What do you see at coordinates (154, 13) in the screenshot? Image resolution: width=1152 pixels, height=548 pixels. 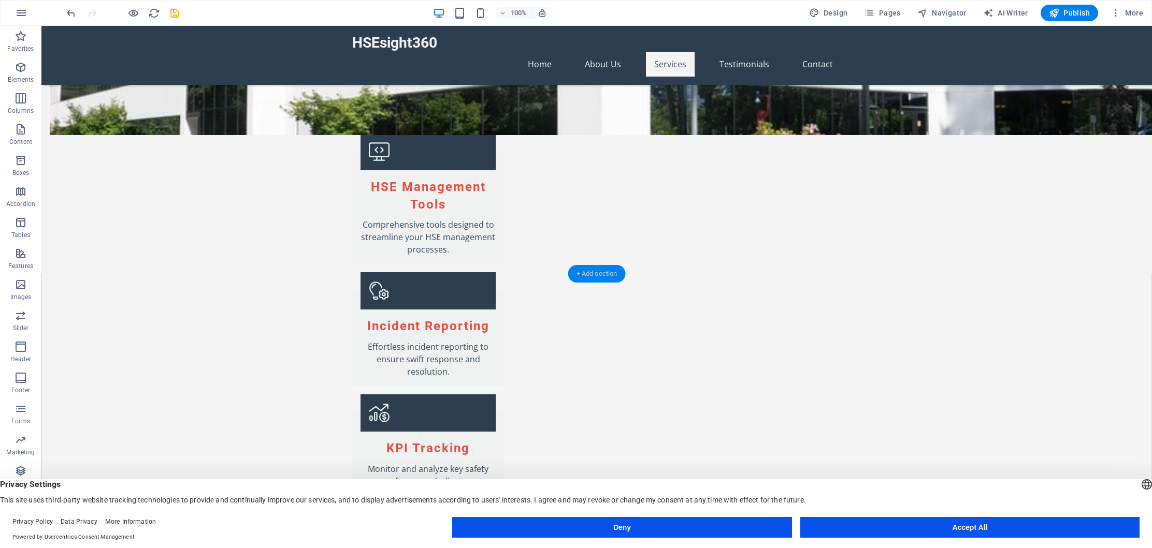 I see `i: Reload page` at bounding box center [154, 13].